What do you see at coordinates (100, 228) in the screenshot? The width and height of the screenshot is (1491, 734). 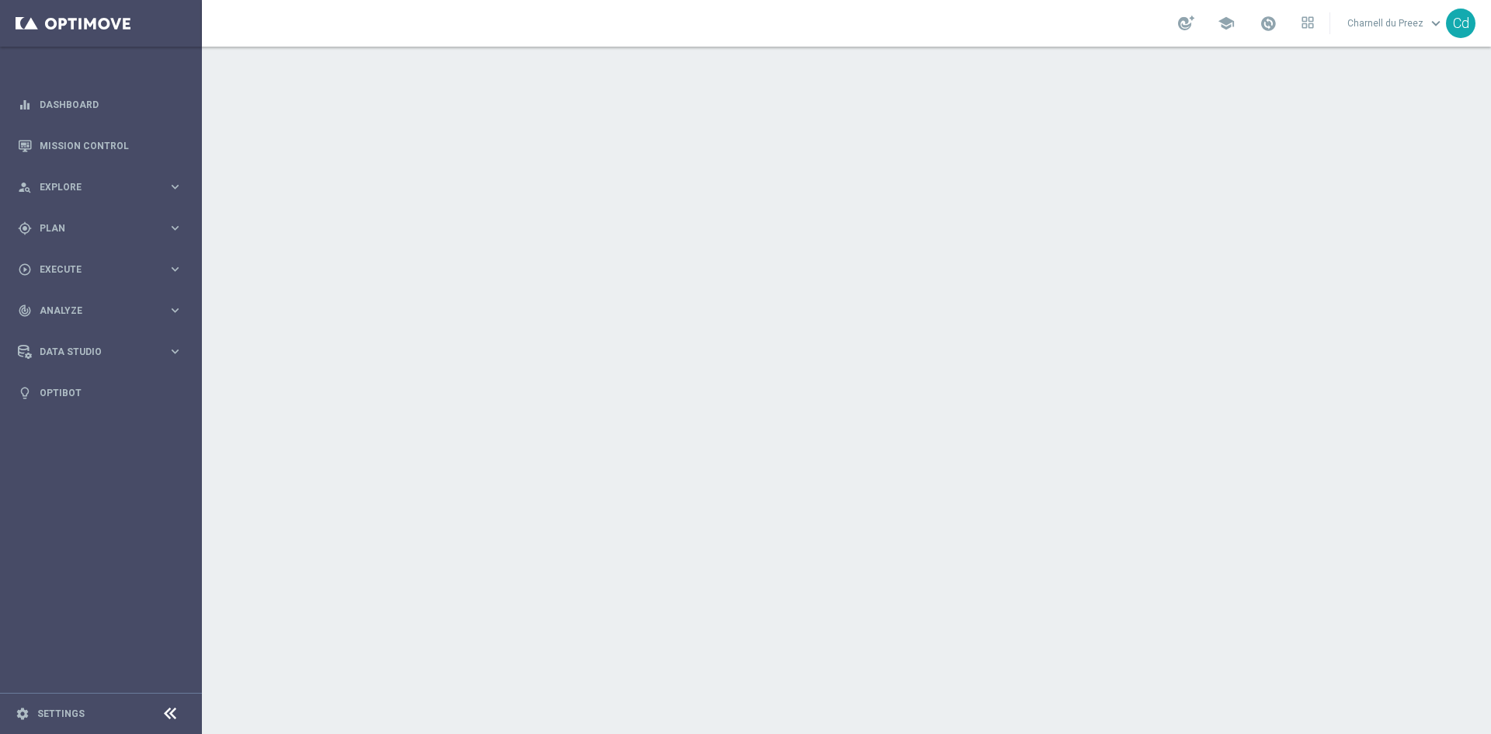 I see `button: gps_fixed Plan keyboard_arrow_right` at bounding box center [100, 228].